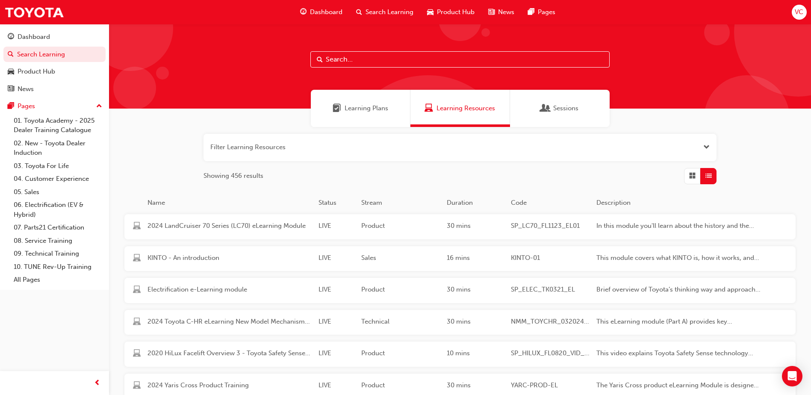 The width and height of the screenshot is (811, 395). I want to click on span: Open the filter, so click(706, 147).